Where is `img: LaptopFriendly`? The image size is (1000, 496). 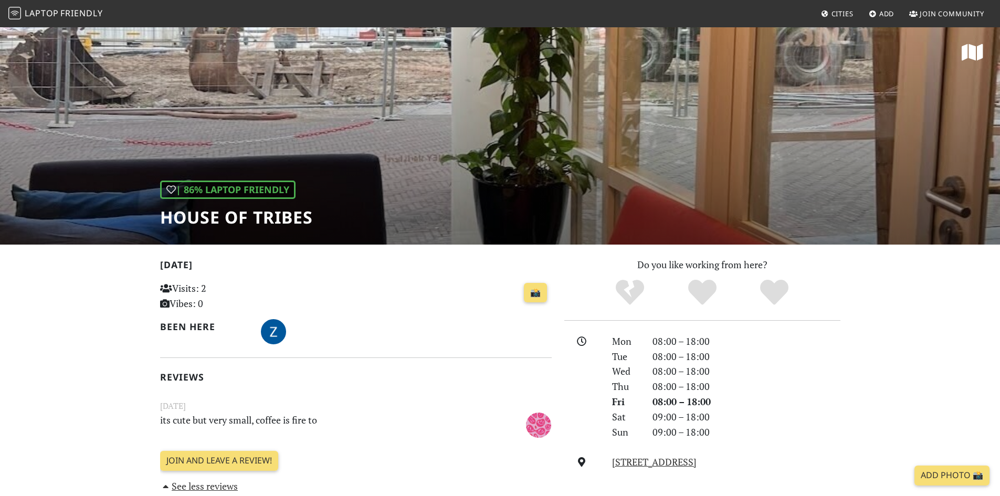
img: LaptopFriendly is located at coordinates (15, 13).